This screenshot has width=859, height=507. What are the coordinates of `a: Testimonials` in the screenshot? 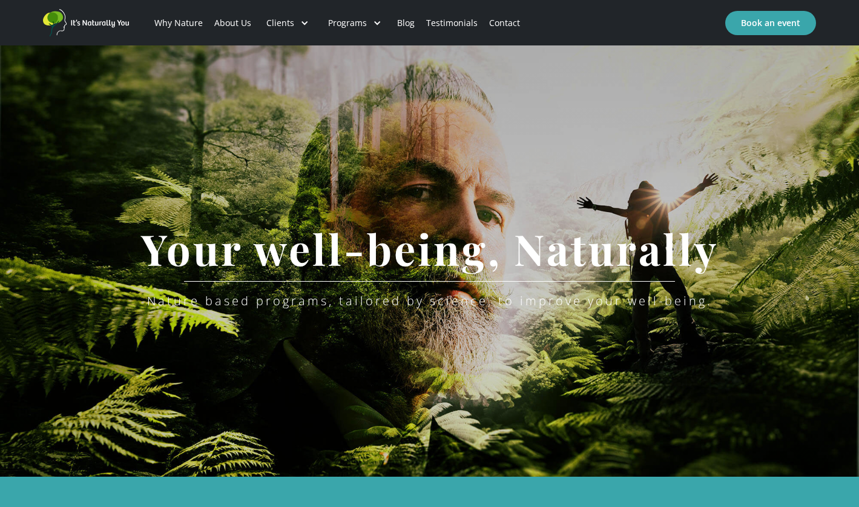 It's located at (452, 23).